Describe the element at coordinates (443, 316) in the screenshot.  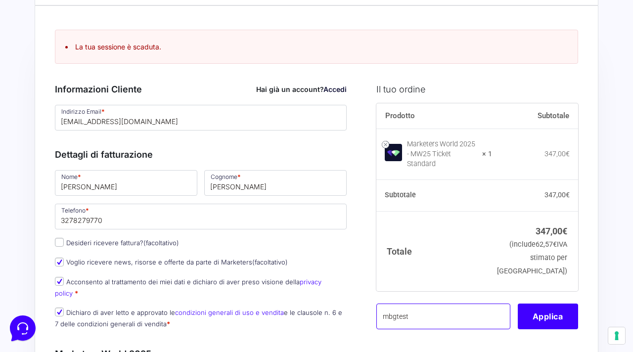
I see `input: Coupon` at that location.